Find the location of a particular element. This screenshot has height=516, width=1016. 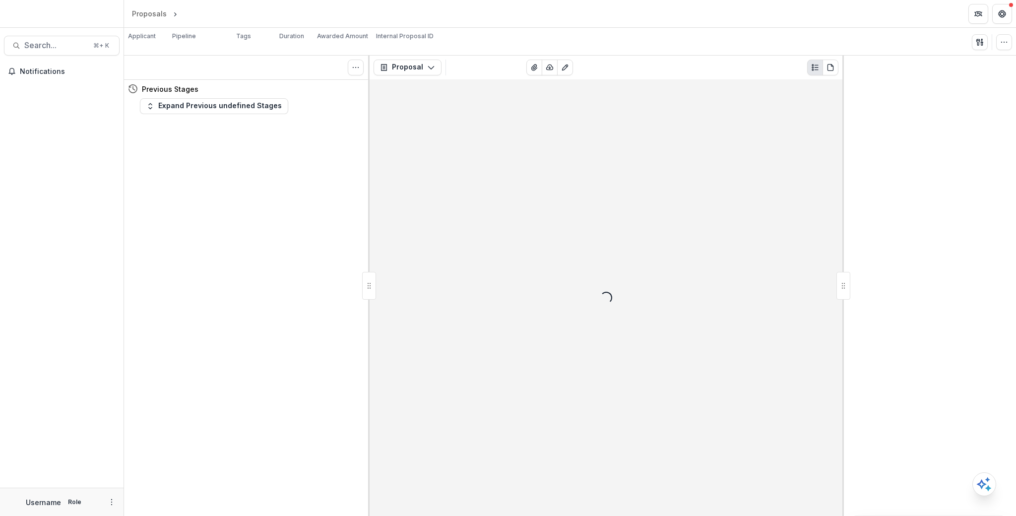

button: Get Help is located at coordinates (1002, 14).